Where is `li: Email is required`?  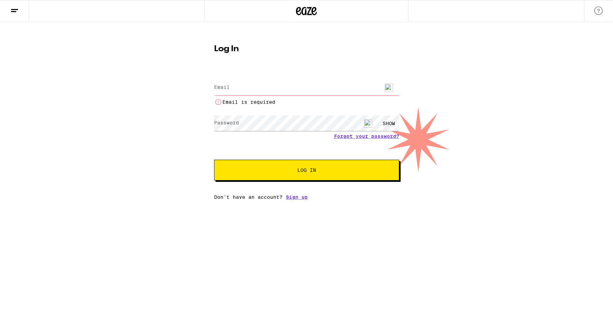
li: Email is required is located at coordinates (307, 102).